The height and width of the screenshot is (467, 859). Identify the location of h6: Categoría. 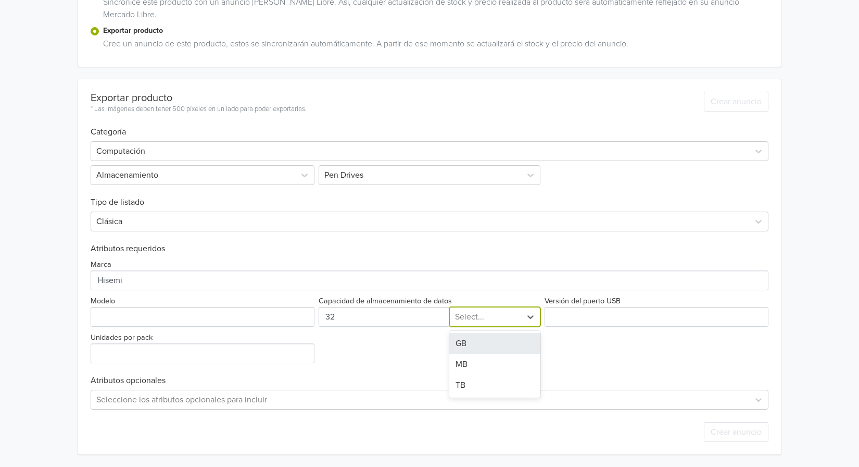
(430, 125).